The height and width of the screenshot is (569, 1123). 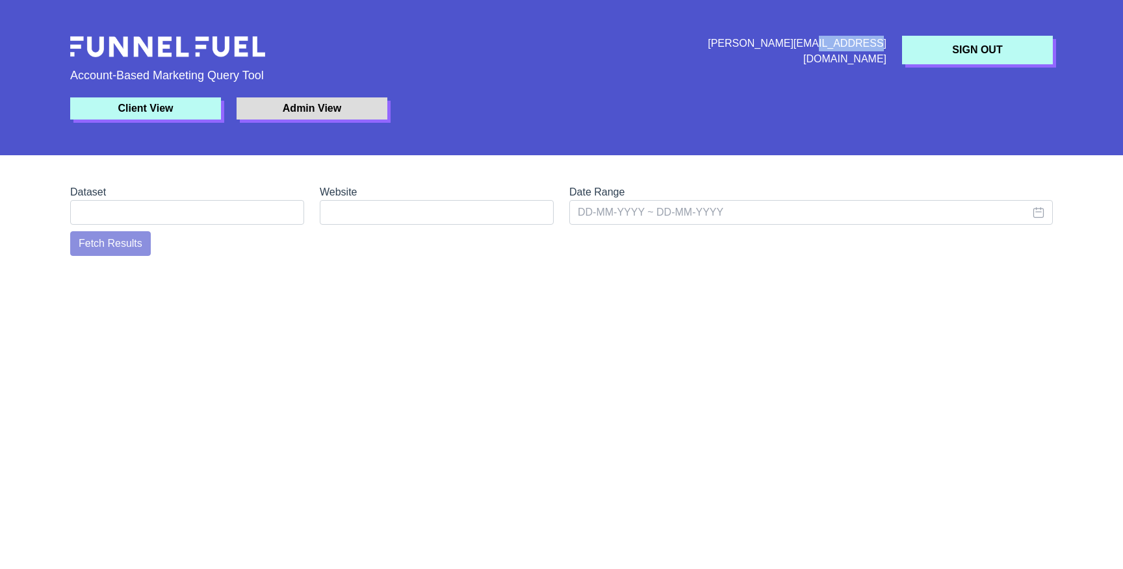 I want to click on label: Date Range, so click(x=597, y=192).